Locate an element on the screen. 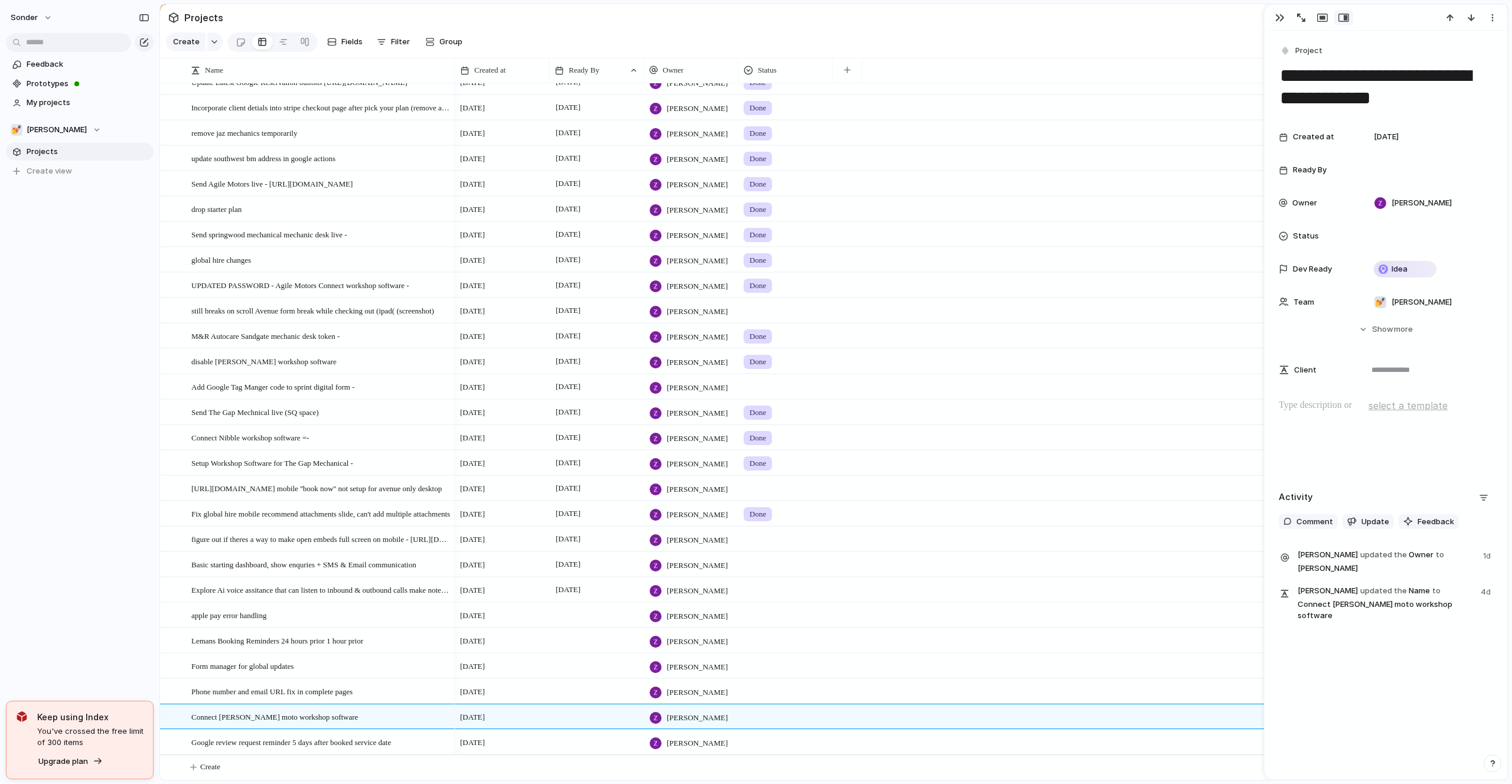 The image size is (1512, 784). button: Feedback is located at coordinates (1429, 522).